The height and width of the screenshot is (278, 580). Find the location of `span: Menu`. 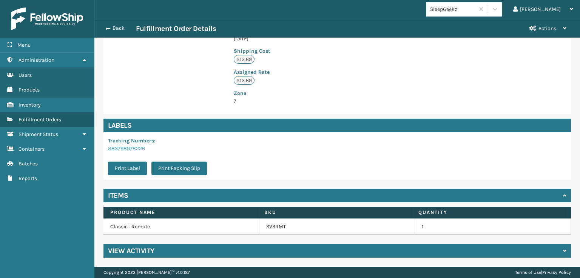

span: Menu is located at coordinates (24, 45).